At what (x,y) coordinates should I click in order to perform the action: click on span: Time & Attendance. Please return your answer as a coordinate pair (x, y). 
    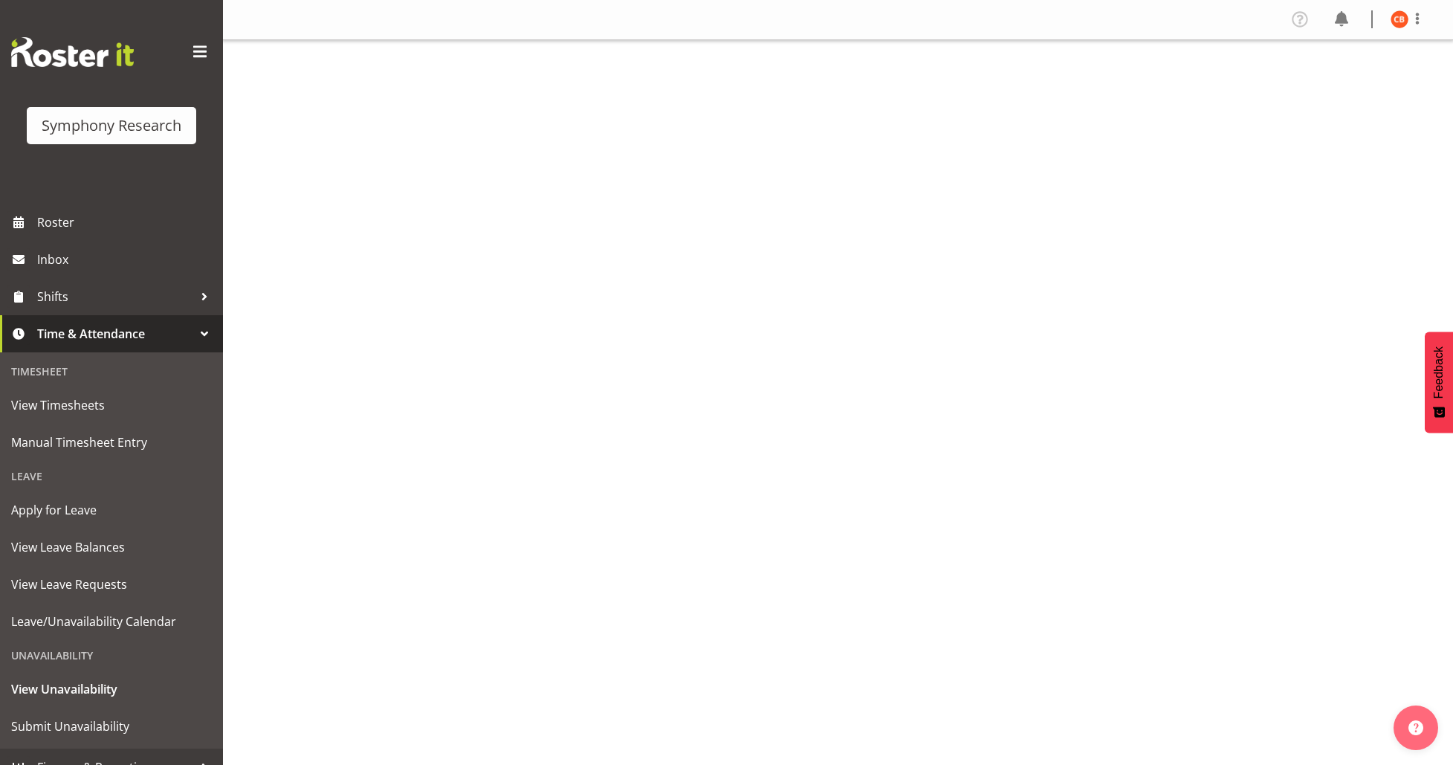
    Looking at the image, I should click on (115, 334).